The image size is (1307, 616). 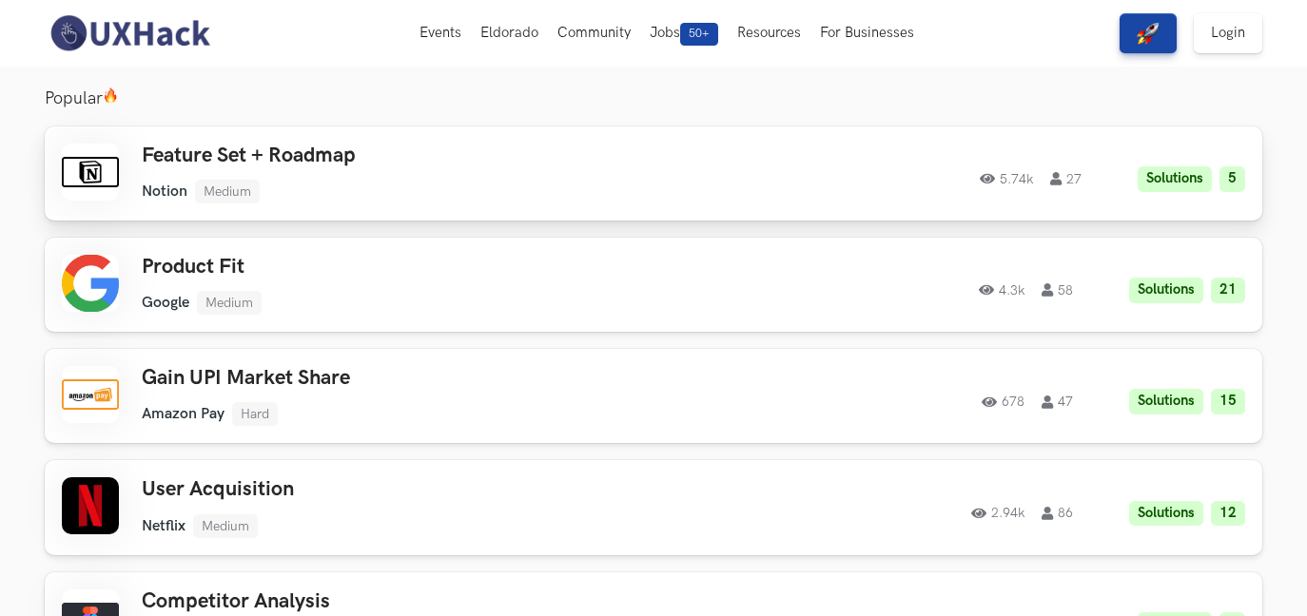 What do you see at coordinates (412, 602) in the screenshot?
I see `h3: Competitor Analysis` at bounding box center [412, 602].